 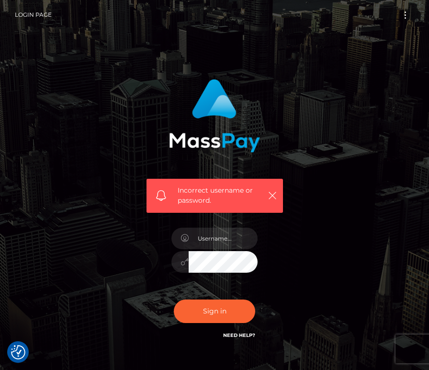 I want to click on button: Consent Preferences, so click(x=18, y=352).